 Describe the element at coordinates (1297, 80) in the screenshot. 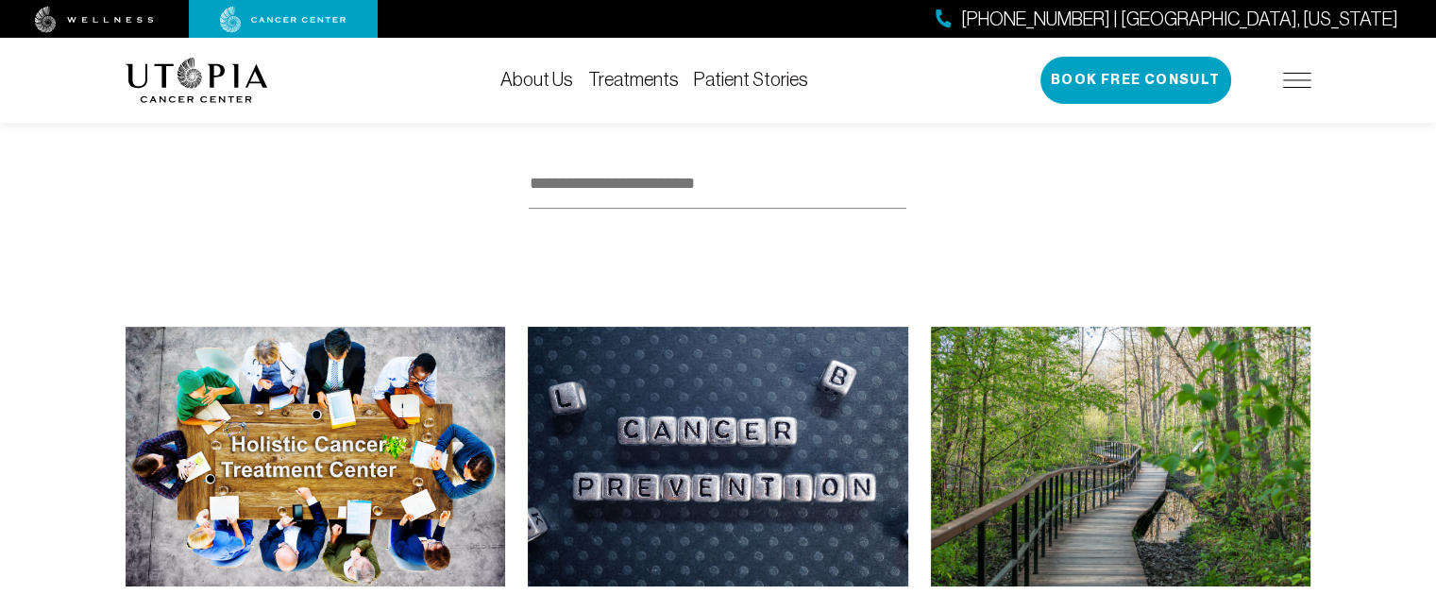

I see `img: icon-hamburger` at that location.